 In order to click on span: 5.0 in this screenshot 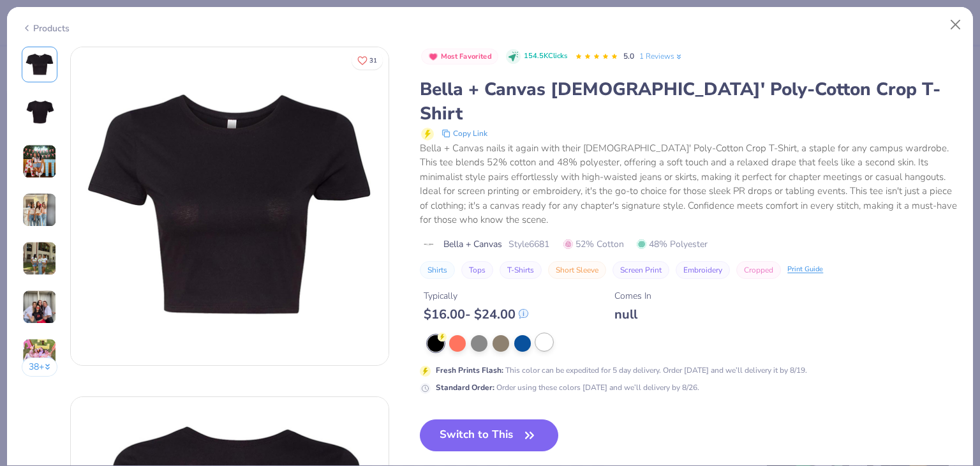, I will do `click(629, 56)`.